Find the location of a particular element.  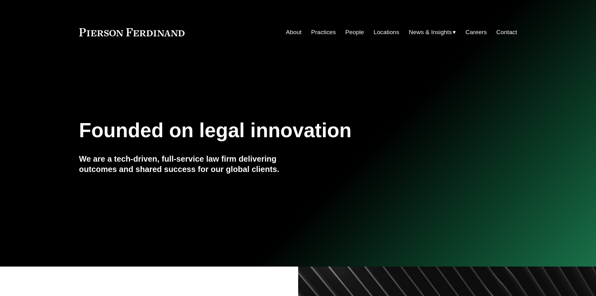

span: News & Insights is located at coordinates (431, 32).